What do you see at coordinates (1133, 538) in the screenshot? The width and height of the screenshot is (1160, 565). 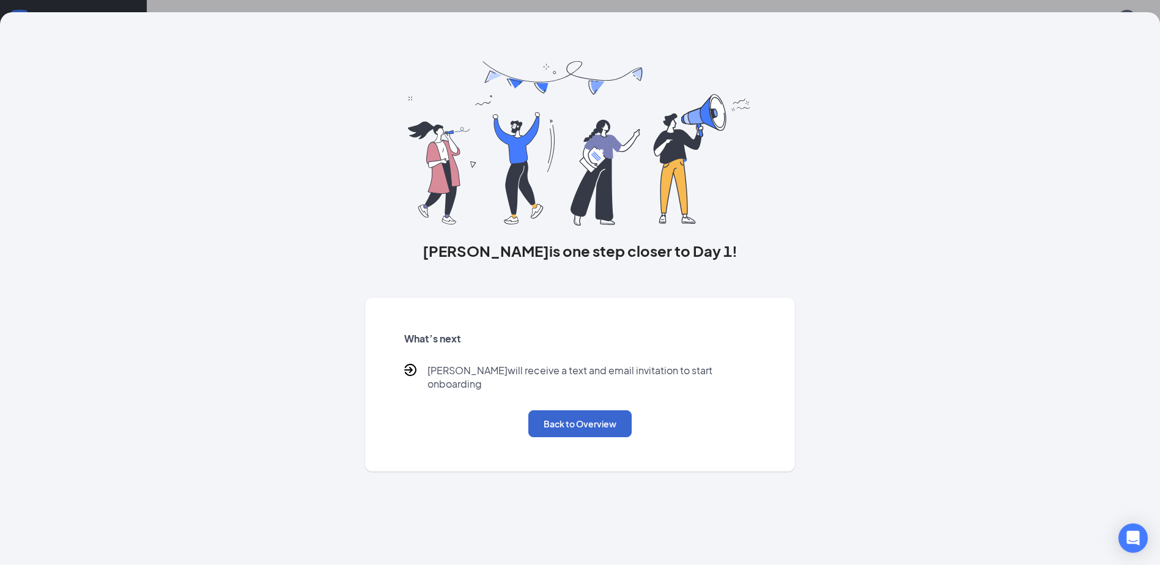 I see `div: Open Intercom Messenger` at bounding box center [1133, 538].